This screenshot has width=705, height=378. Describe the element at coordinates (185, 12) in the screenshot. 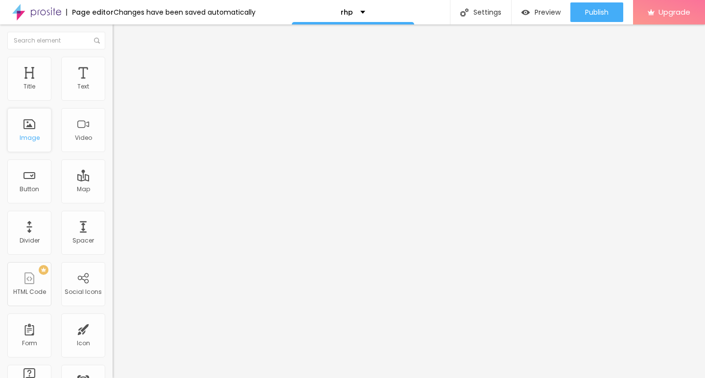

I see `div: Changes have been saved automatically` at that location.